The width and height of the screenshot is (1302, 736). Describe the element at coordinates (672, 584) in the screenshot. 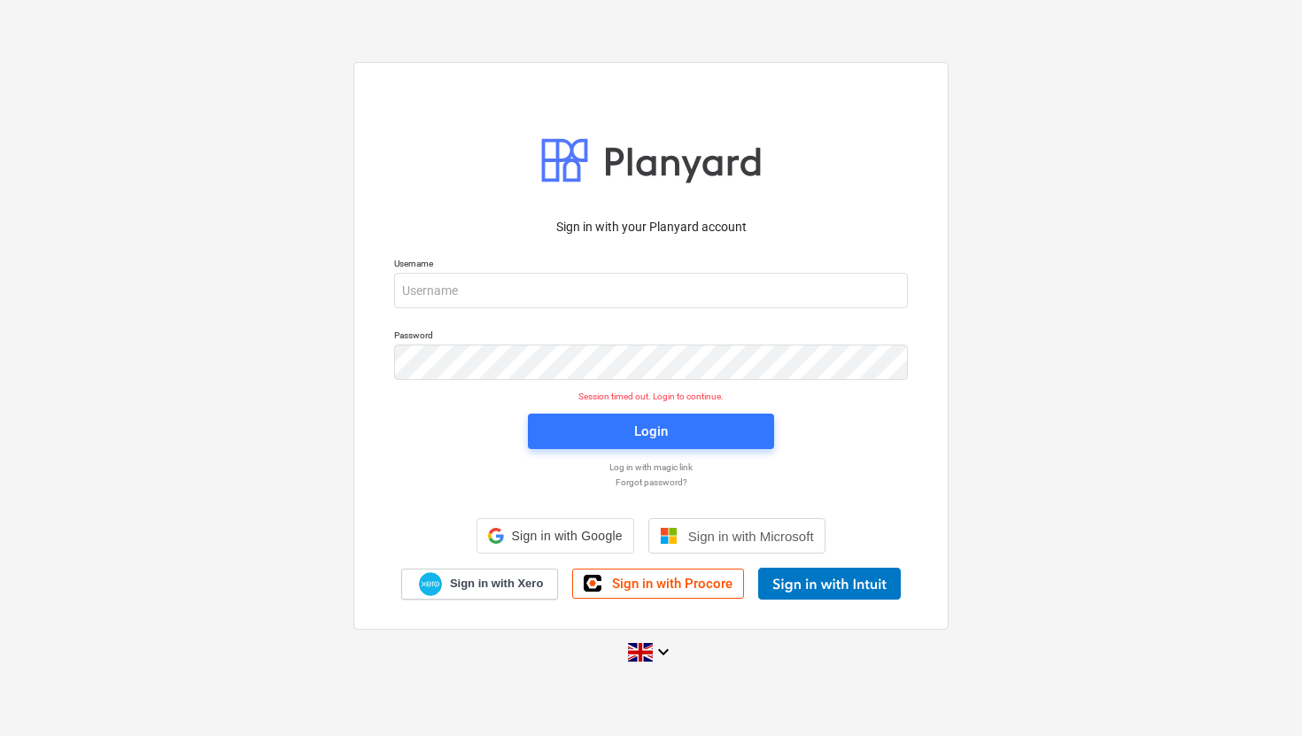

I see `span: Sign in with Procore` at that location.